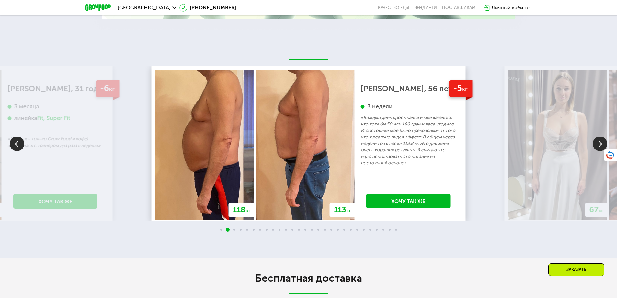 The height and width of the screenshot is (298, 617). Describe the element at coordinates (343, 209) in the screenshot. I see `div: 113` at that location.